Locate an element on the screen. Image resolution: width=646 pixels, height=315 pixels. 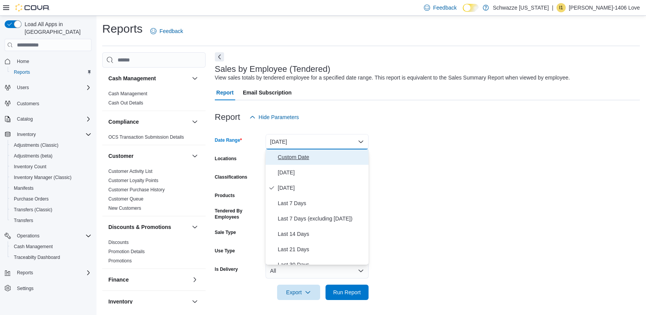
a: Manifests is located at coordinates (23, 188).